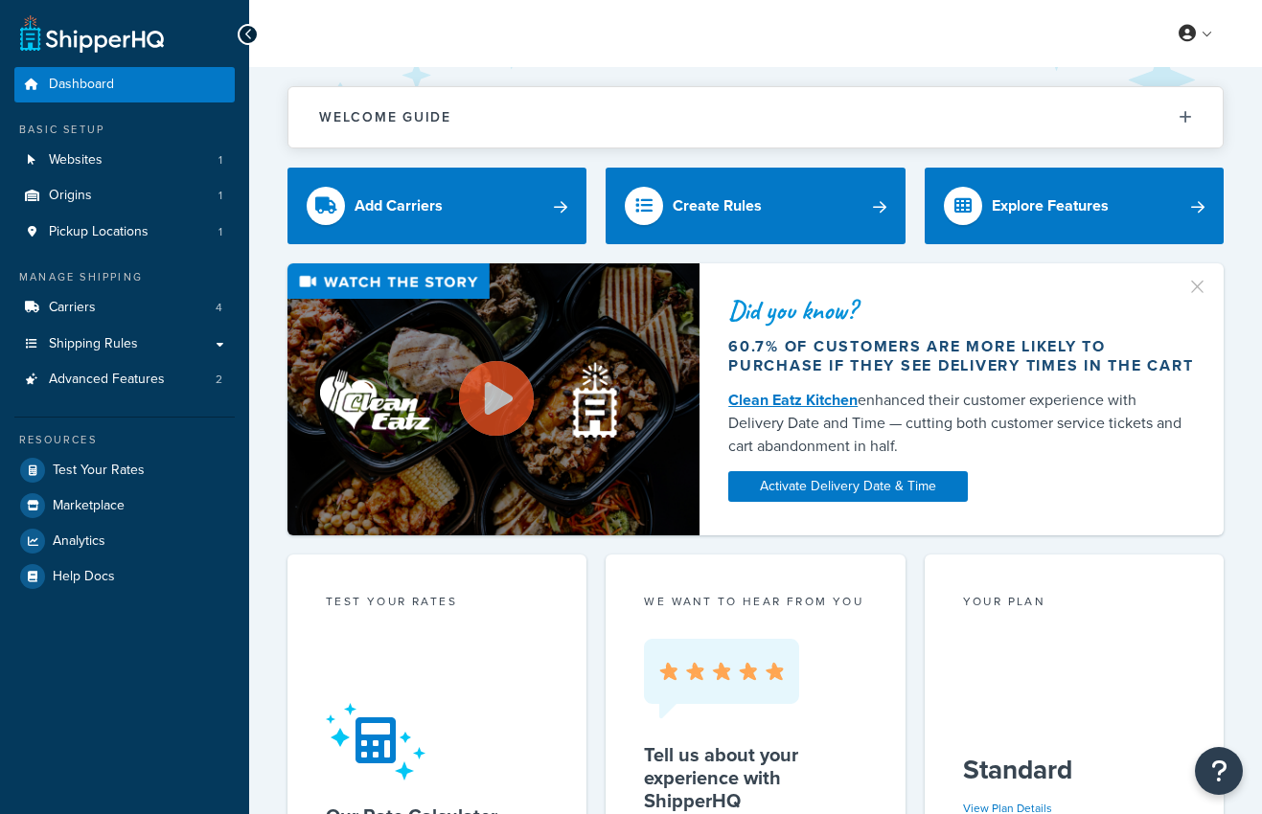  What do you see at coordinates (755, 778) in the screenshot?
I see `h5: Tell us about your experience with ShipperHQ` at bounding box center [755, 778].